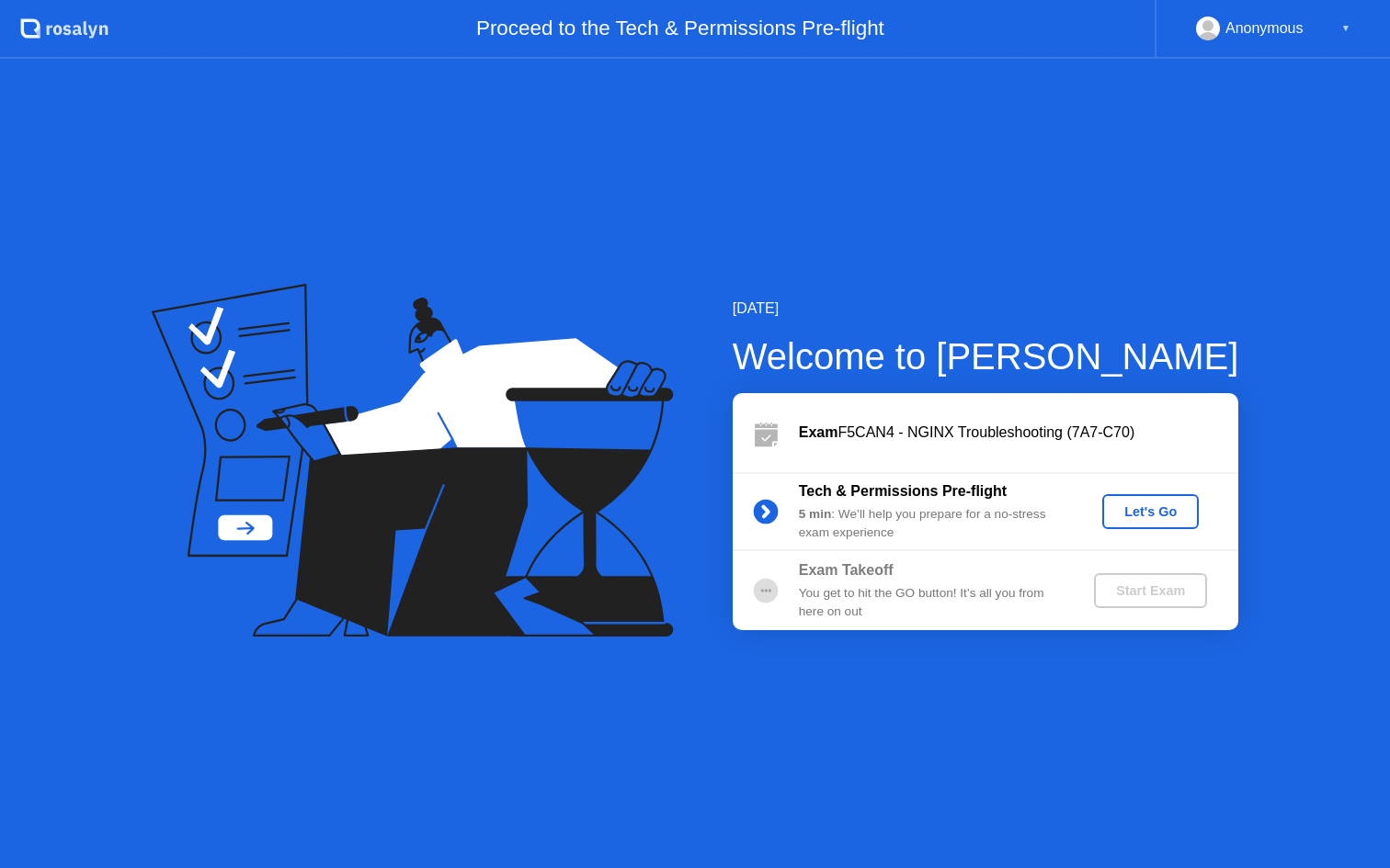 The width and height of the screenshot is (1390, 868). What do you see at coordinates (1150, 590) in the screenshot?
I see `button: Start Exam` at bounding box center [1150, 590].